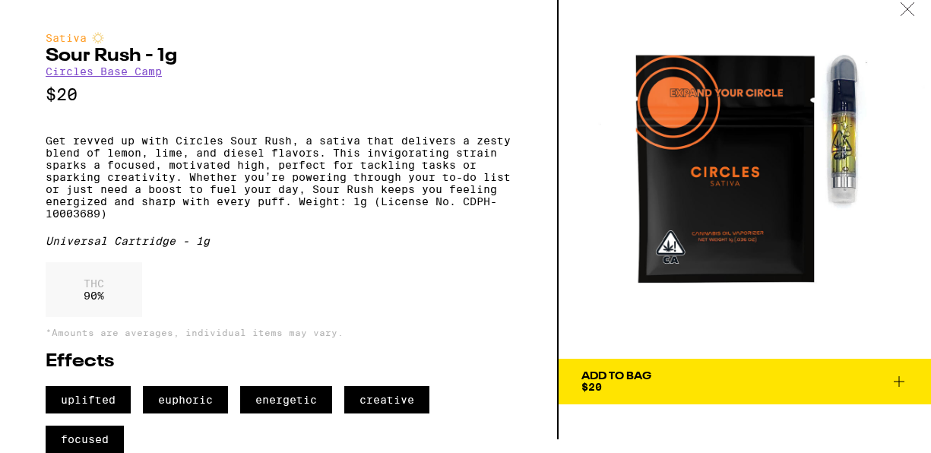  Describe the element at coordinates (278, 332) in the screenshot. I see `p: *Amounts are averages, individual items may vary.` at that location.